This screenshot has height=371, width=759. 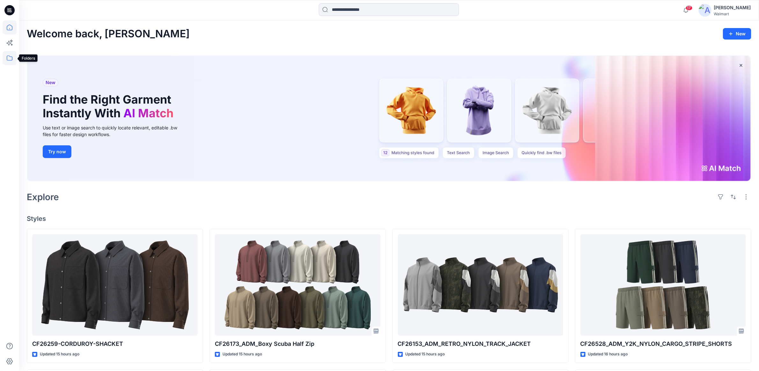 What do you see at coordinates (689, 8) in the screenshot?
I see `span: 17` at bounding box center [689, 8].